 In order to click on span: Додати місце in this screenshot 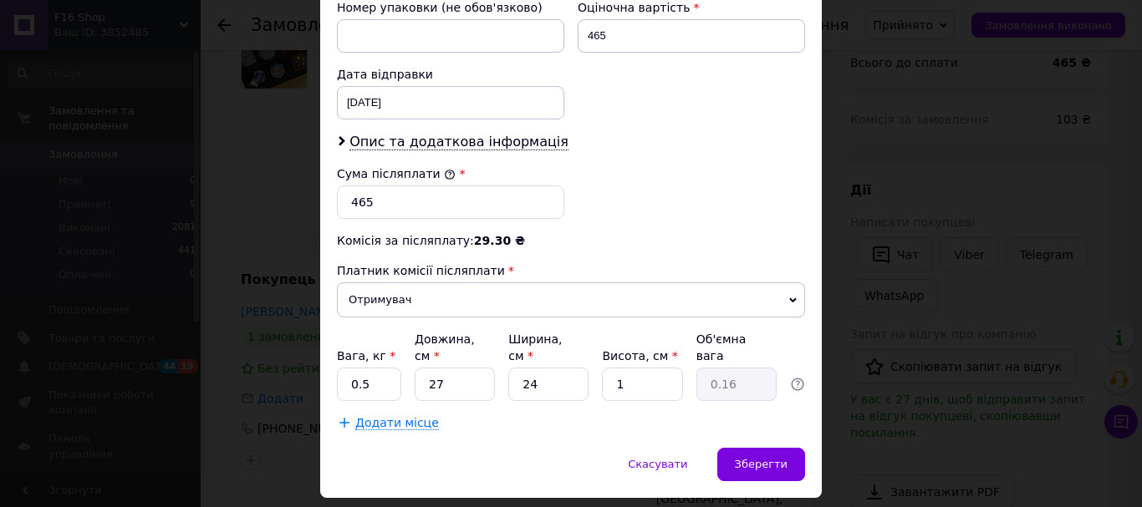, I will do `click(397, 423)`.